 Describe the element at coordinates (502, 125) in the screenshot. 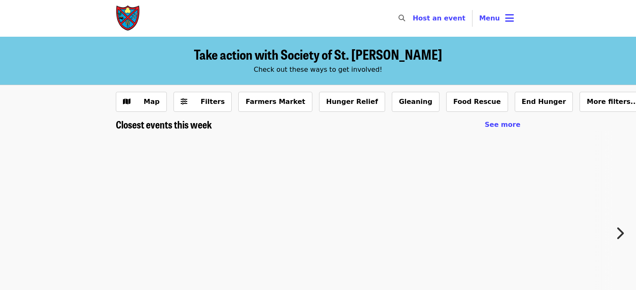

I see `a: See more` at that location.